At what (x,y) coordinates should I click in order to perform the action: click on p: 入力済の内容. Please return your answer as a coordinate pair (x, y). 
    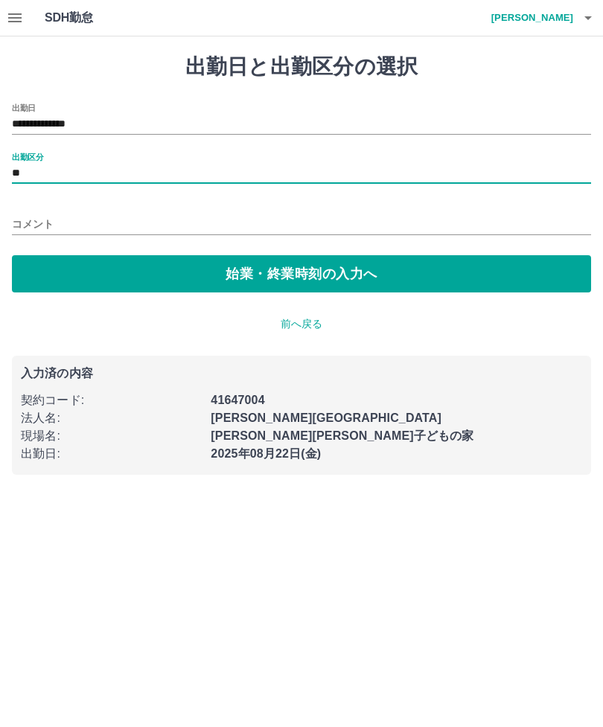
    Looking at the image, I should click on (301, 374).